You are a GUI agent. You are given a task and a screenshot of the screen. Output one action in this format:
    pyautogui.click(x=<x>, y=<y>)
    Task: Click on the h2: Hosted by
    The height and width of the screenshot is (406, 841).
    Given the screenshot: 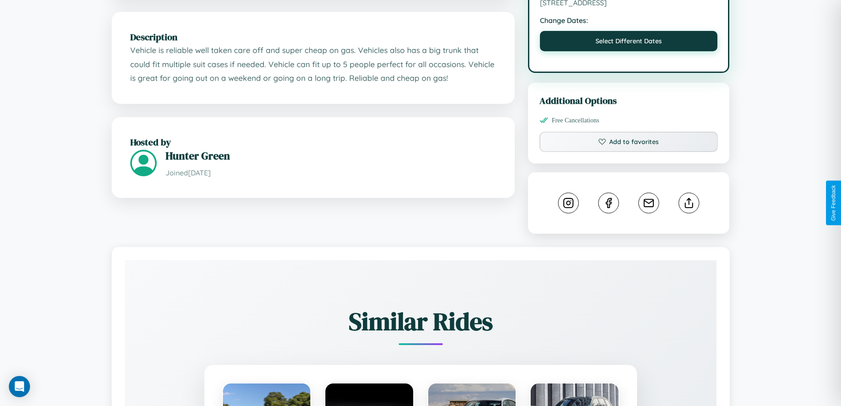 What is the action you would take?
    pyautogui.click(x=313, y=142)
    